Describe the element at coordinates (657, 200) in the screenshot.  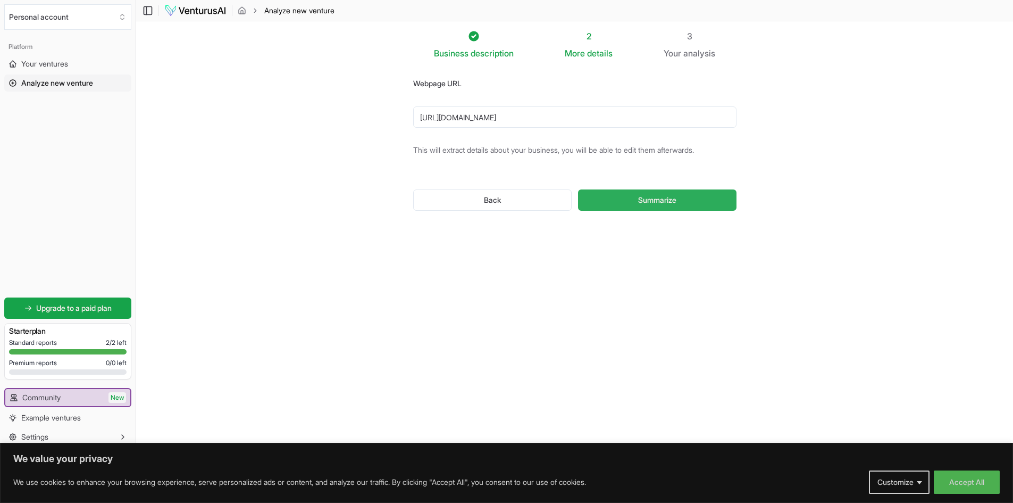
I see `button: Summarize` at that location.